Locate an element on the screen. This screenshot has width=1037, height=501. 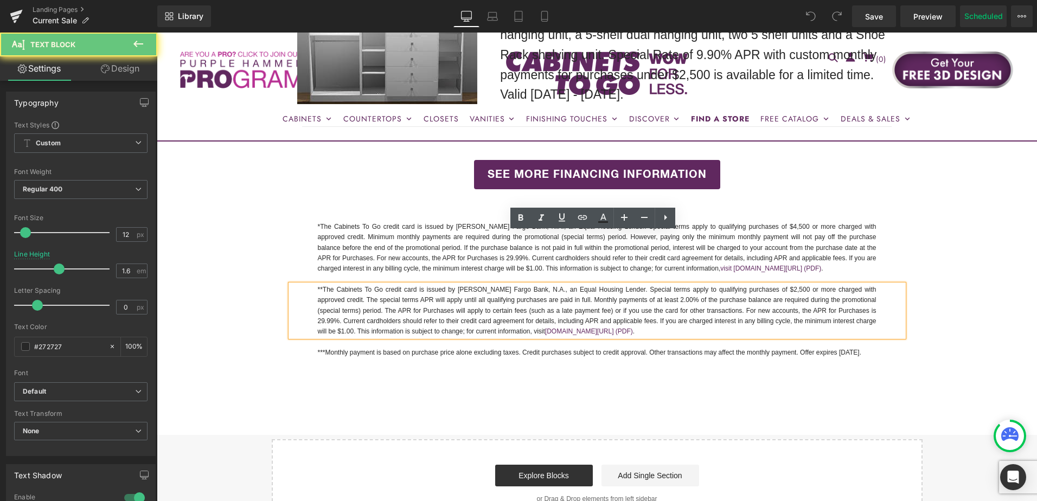
span: Text Block is located at coordinates (53, 44).